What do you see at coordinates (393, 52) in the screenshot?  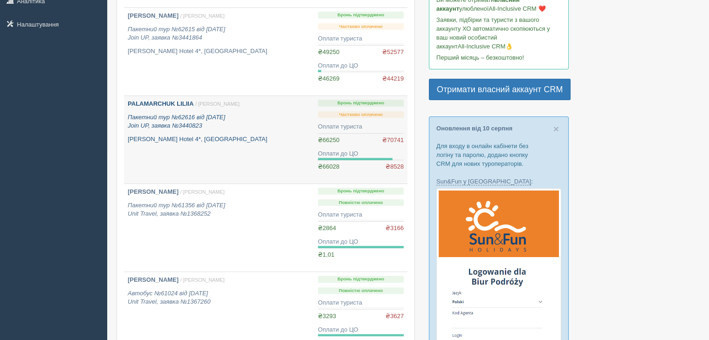 I see `span: ₴52577` at bounding box center [393, 52].